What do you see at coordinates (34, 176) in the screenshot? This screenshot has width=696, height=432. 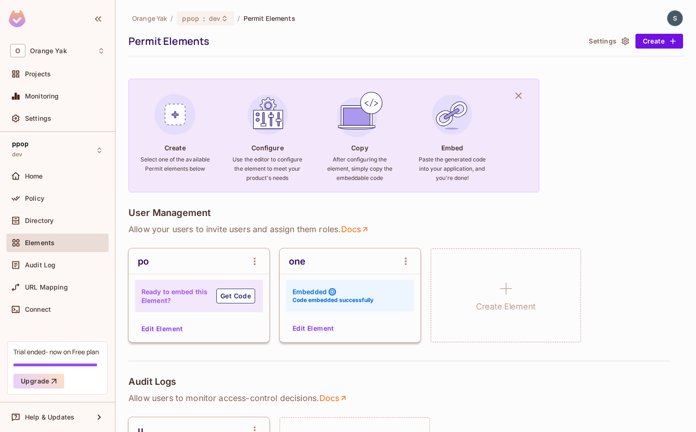 I see `span: Home` at bounding box center [34, 176].